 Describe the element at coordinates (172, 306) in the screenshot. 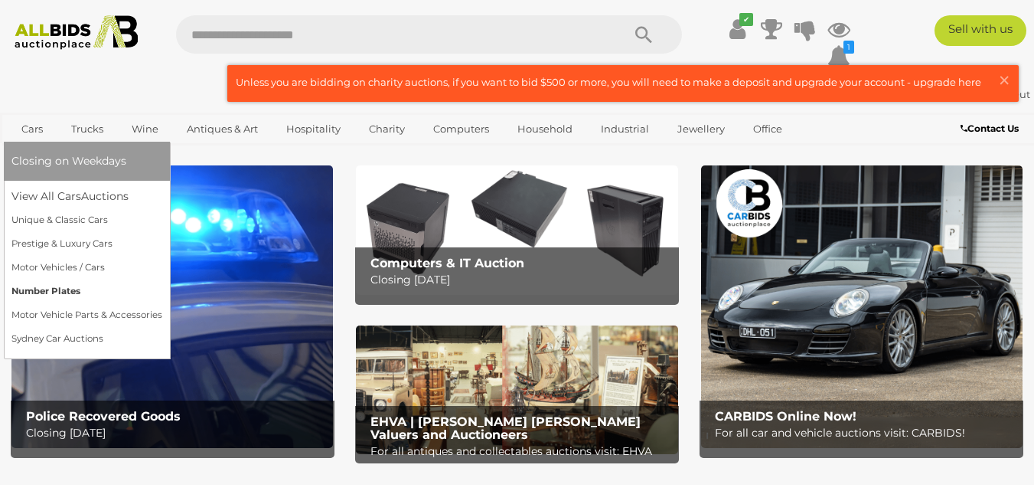

I see `img: Police Recovered Goods` at that location.